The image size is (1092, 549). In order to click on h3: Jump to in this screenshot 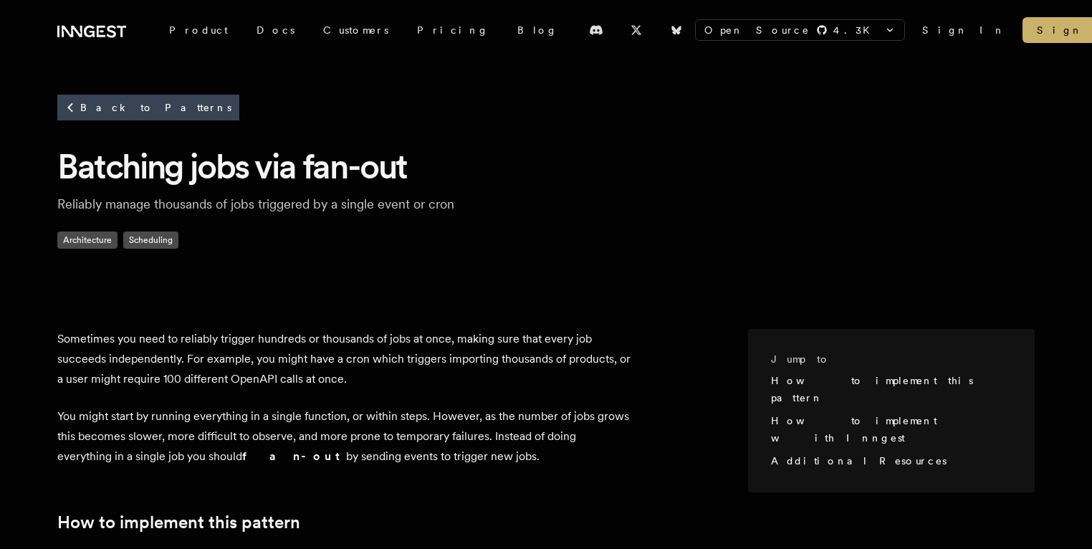, I will do `click(885, 359)`.